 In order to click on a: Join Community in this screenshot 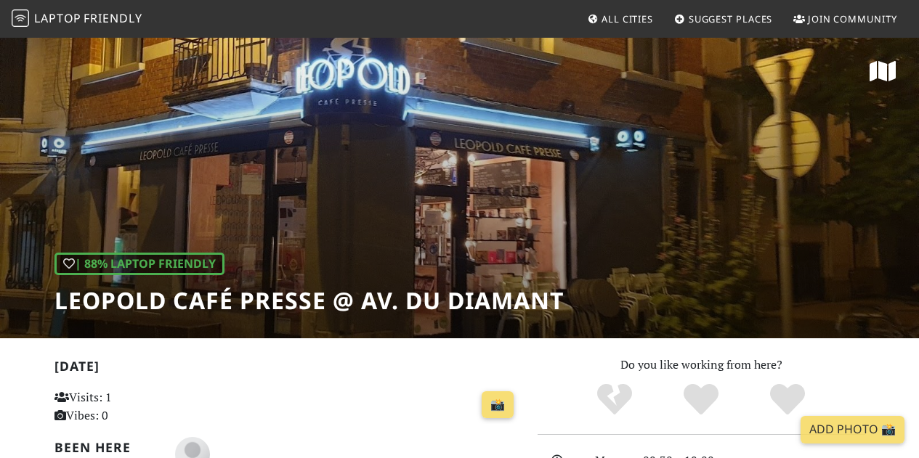, I will do `click(845, 19)`.